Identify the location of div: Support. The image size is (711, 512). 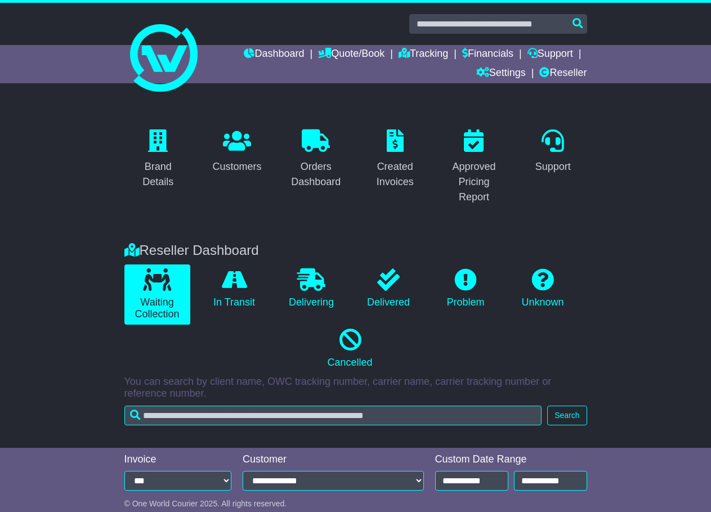
(553, 167).